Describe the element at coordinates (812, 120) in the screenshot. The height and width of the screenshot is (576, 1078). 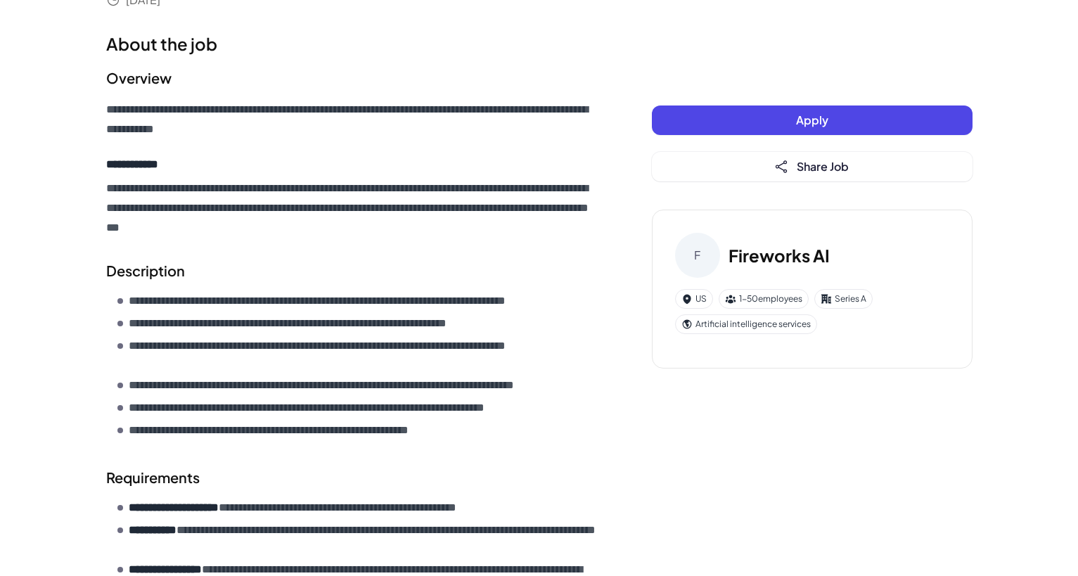
I see `button: Apply` at that location.